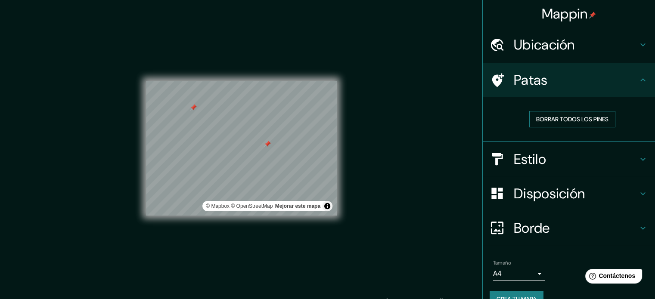  Describe the element at coordinates (218, 206) in the screenshot. I see `a: Mapbox` at that location.